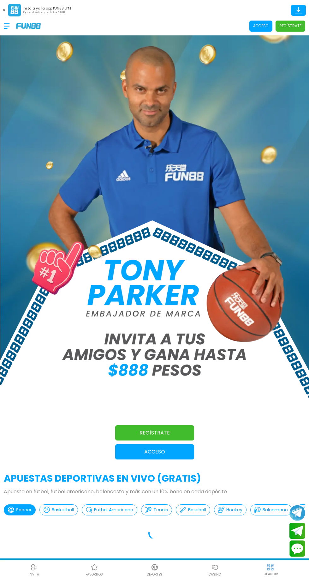  Describe the element at coordinates (47, 13) in the screenshot. I see `p: Rápido, divertido y confiable FUN88` at that location.